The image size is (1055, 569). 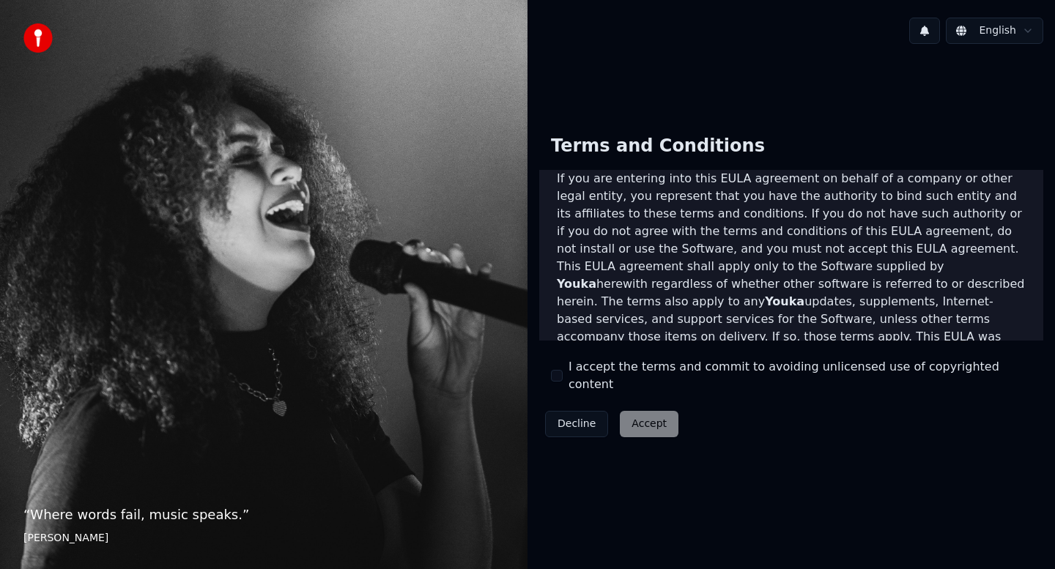 What do you see at coordinates (264, 515) in the screenshot?
I see `p: “ Where words fail, music speaks. ”` at bounding box center [264, 515].